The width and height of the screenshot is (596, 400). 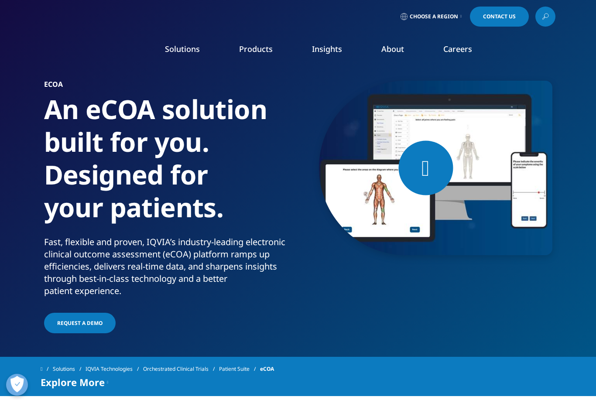 What do you see at coordinates (169, 87) in the screenshot?
I see `h6: eCOA` at bounding box center [169, 87].